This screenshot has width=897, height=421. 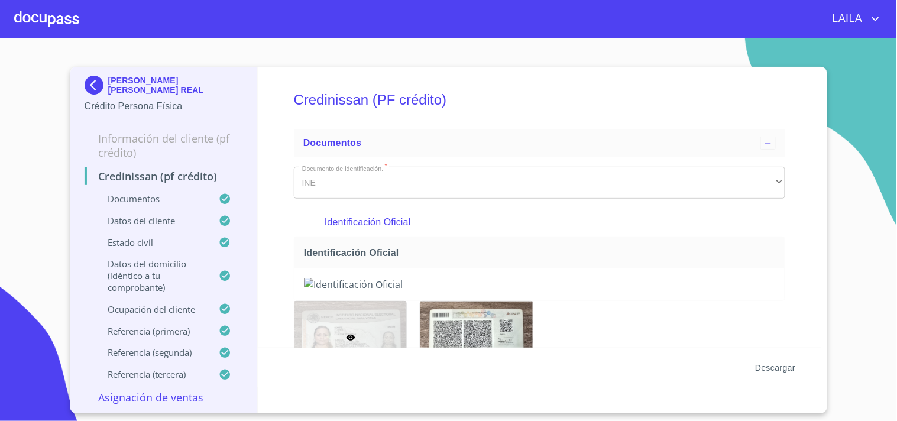 I want to click on span: LAILA, so click(x=846, y=19).